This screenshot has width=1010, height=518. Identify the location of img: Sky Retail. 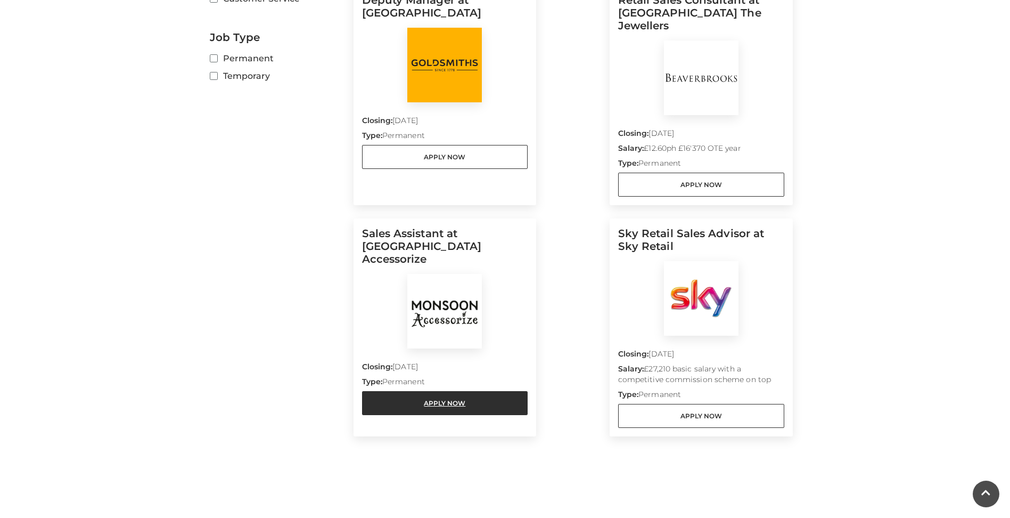
(701, 298).